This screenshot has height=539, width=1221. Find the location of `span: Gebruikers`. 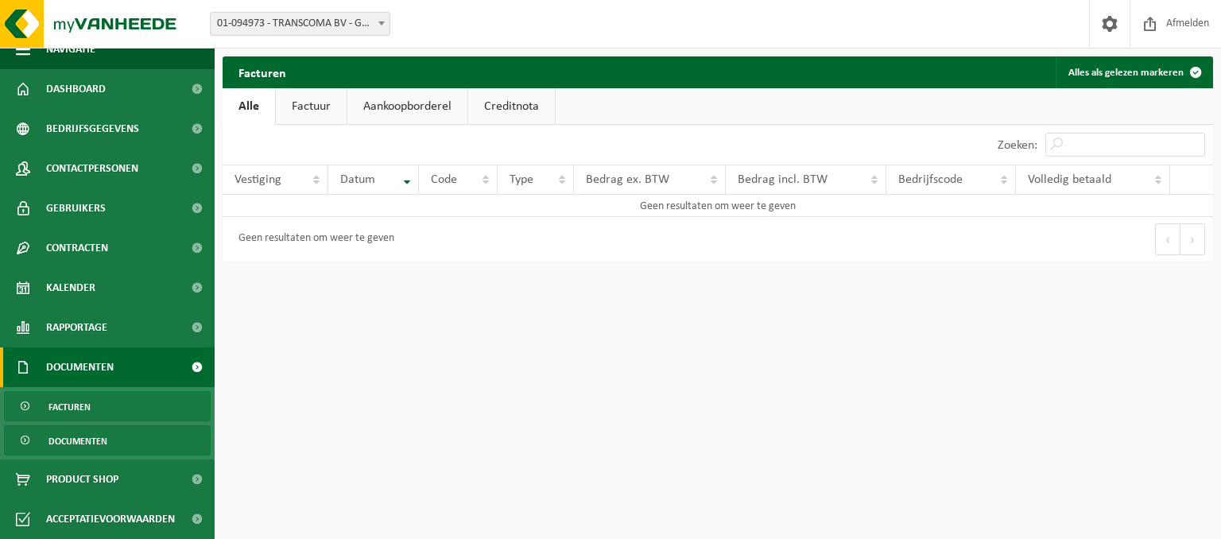

span: Gebruikers is located at coordinates (75, 208).